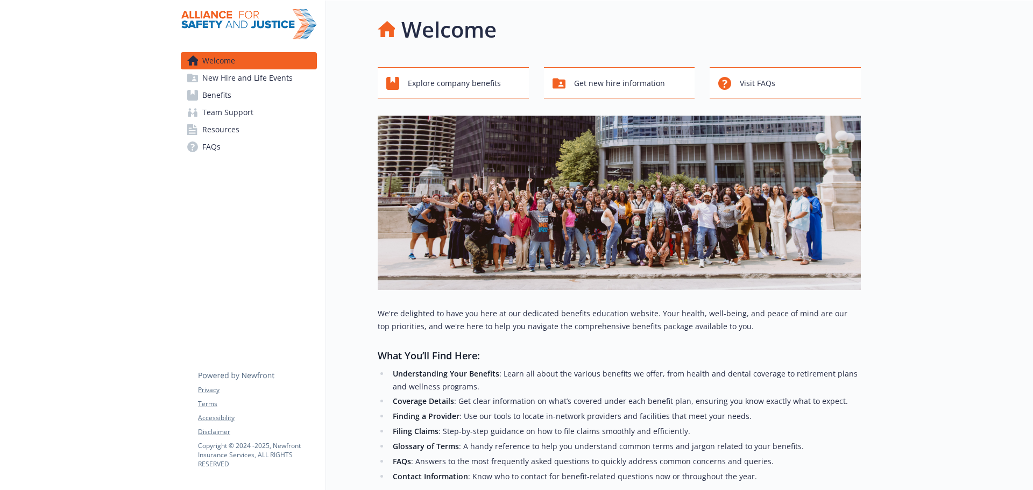 The height and width of the screenshot is (490, 1033). Describe the element at coordinates (249, 112) in the screenshot. I see `a: Team Support` at that location.